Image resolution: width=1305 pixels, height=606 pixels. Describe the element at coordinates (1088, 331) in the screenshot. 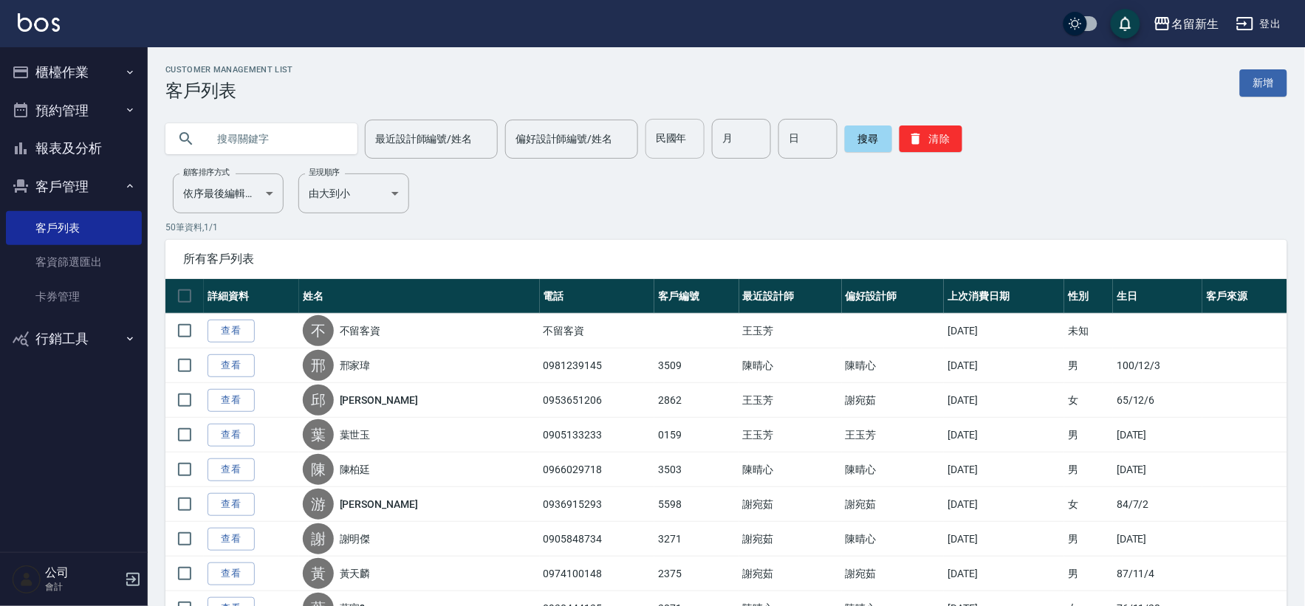

I see `td: 未知` at that location.